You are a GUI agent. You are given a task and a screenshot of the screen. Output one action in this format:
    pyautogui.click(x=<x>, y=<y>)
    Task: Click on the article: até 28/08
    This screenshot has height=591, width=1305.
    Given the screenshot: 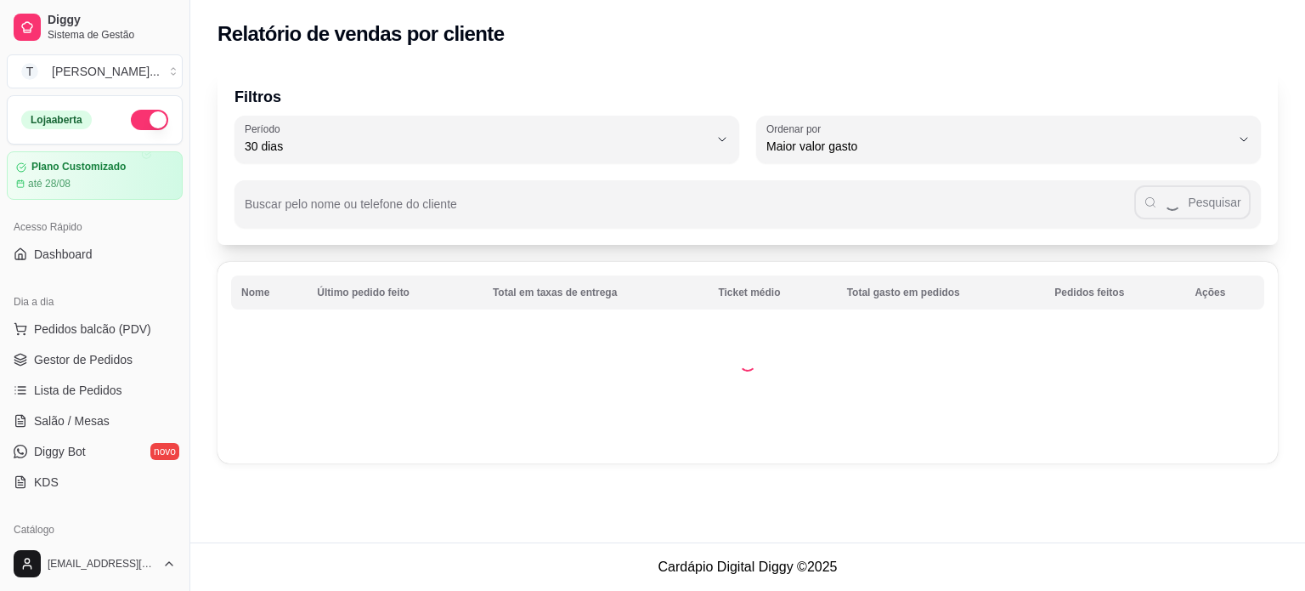 What is the action you would take?
    pyautogui.click(x=49, y=184)
    